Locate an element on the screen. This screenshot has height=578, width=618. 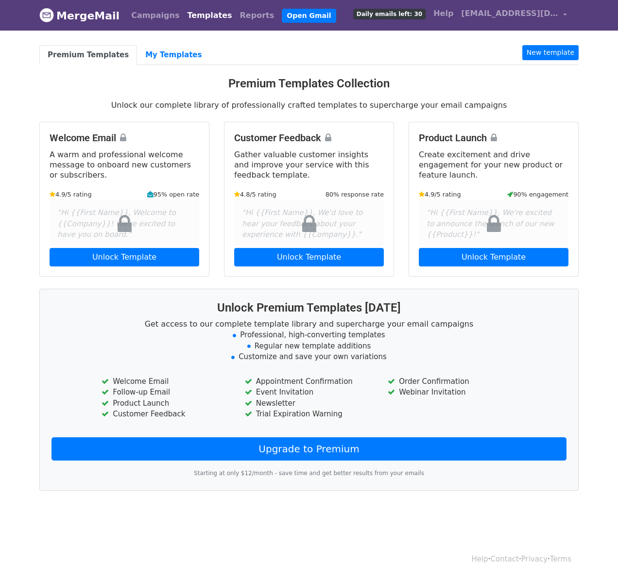
li: Welcome Email is located at coordinates (166, 382).